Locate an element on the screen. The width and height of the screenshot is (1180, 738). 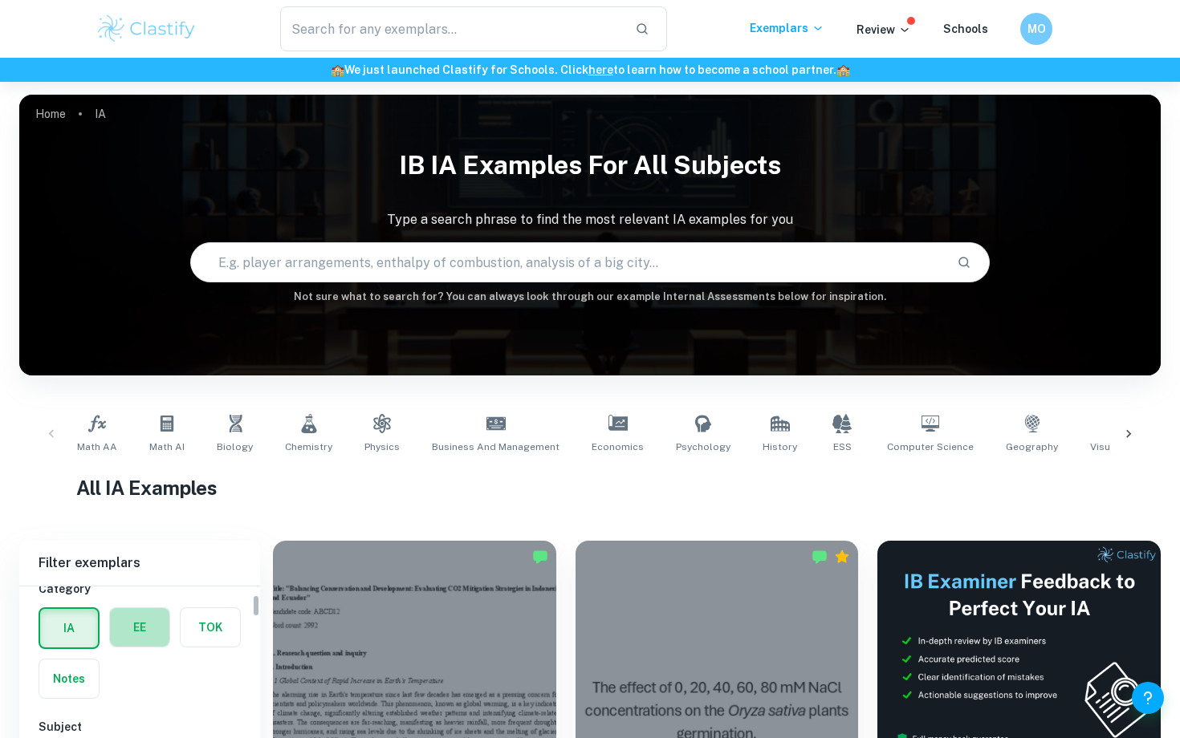
a: Schools is located at coordinates (965, 29).